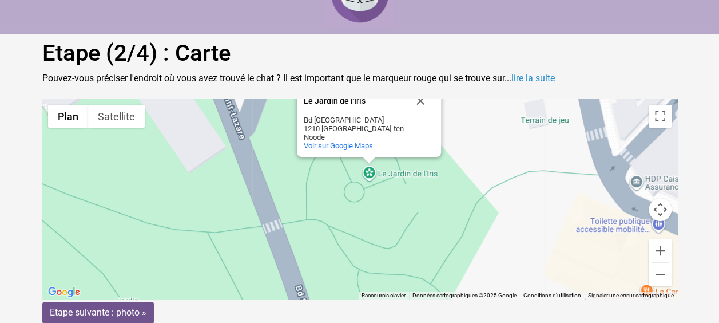 This screenshot has height=323, width=719. What do you see at coordinates (631, 295) in the screenshot?
I see `a: Signaler une erreur cartographique` at bounding box center [631, 295].